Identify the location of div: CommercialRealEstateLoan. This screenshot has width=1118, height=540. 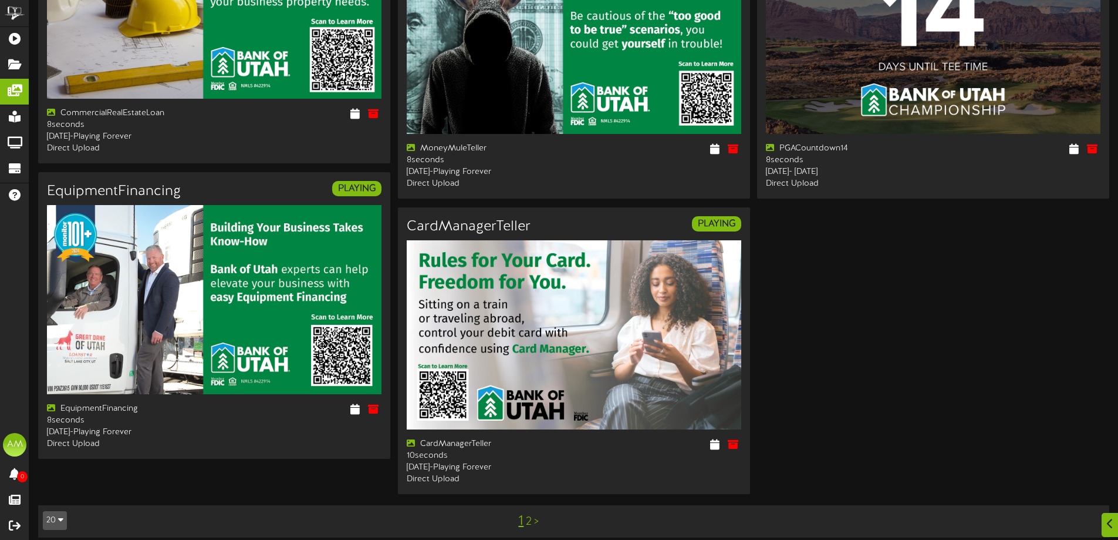
(126, 113).